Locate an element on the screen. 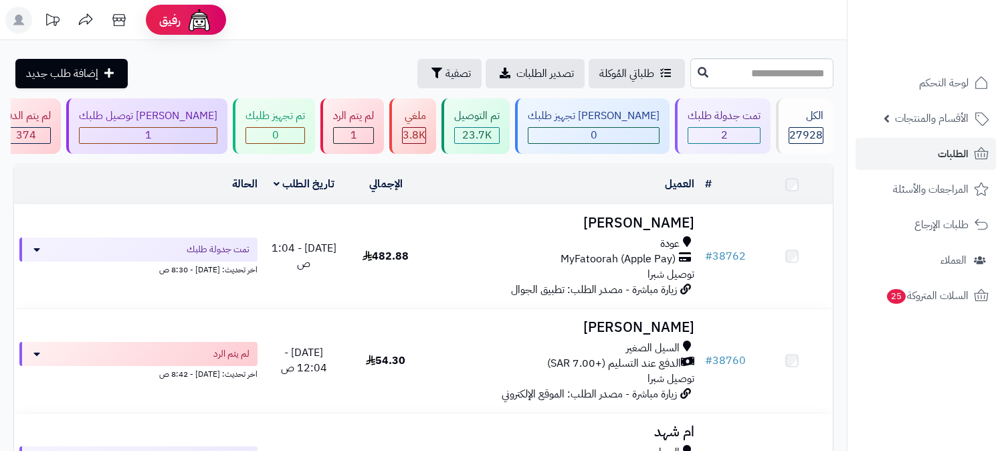 This screenshot has width=1004, height=451. div: 2 is located at coordinates (724, 135).